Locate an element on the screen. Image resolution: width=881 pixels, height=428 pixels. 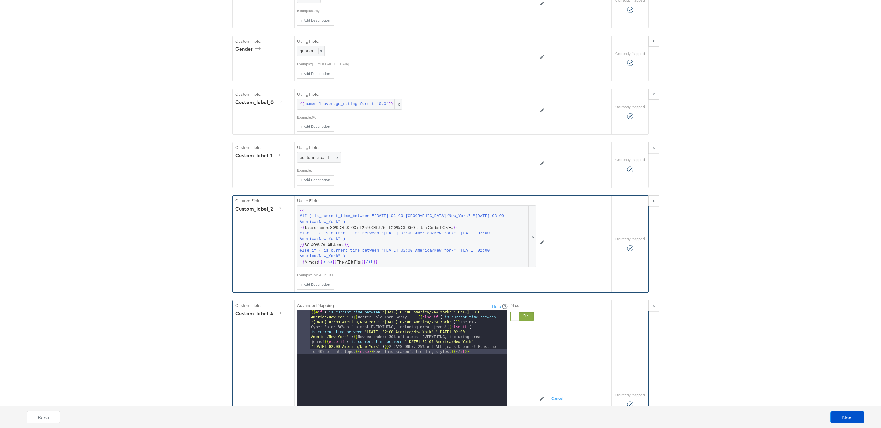
label: Max: is located at coordinates (522, 306).